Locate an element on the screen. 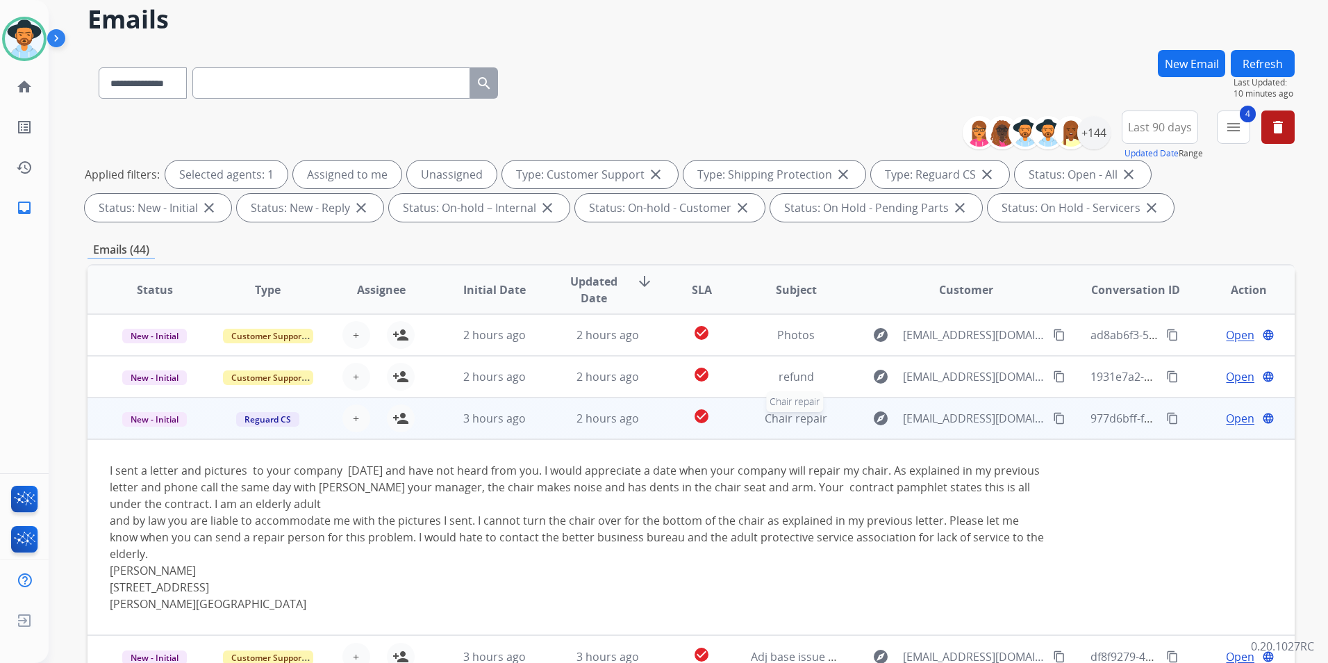 The image size is (1328, 663). span: Initial Date is located at coordinates (495, 290).